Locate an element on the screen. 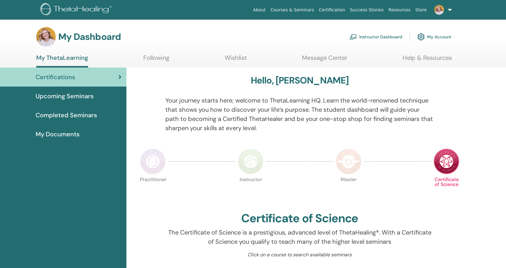 The image size is (506, 268). a: Help & Resources is located at coordinates (427, 60).